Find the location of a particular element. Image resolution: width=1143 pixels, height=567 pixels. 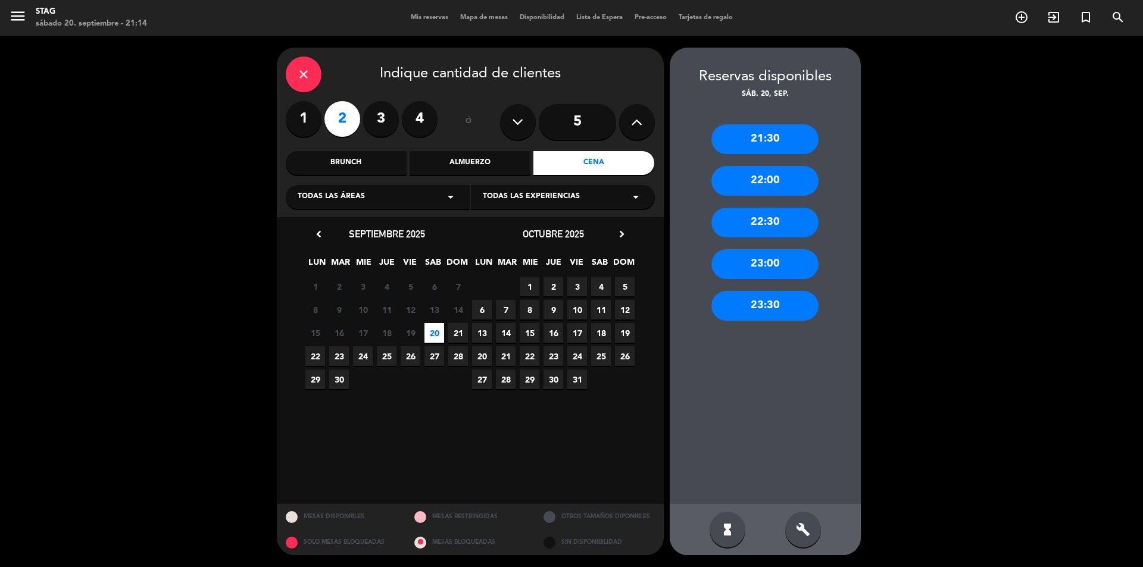

div: MESAS BLOQUEADAS is located at coordinates (470, 542).